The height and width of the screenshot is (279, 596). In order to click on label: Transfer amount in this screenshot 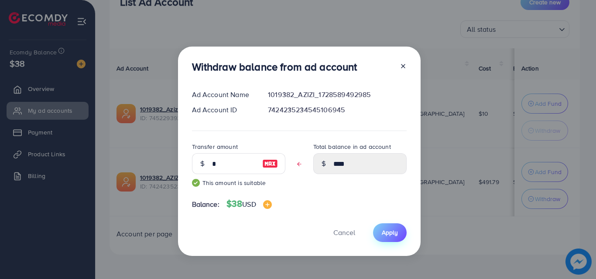, I will do `click(215, 147)`.